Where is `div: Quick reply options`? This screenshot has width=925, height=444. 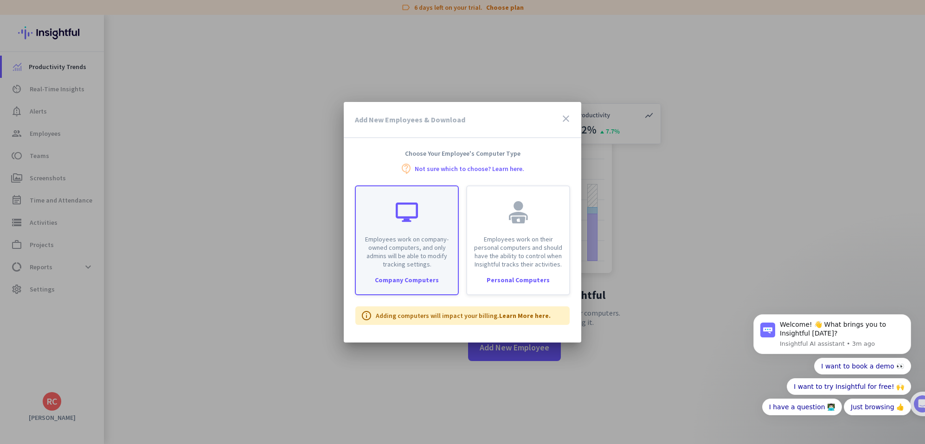 div: Quick reply options is located at coordinates (93, 144).